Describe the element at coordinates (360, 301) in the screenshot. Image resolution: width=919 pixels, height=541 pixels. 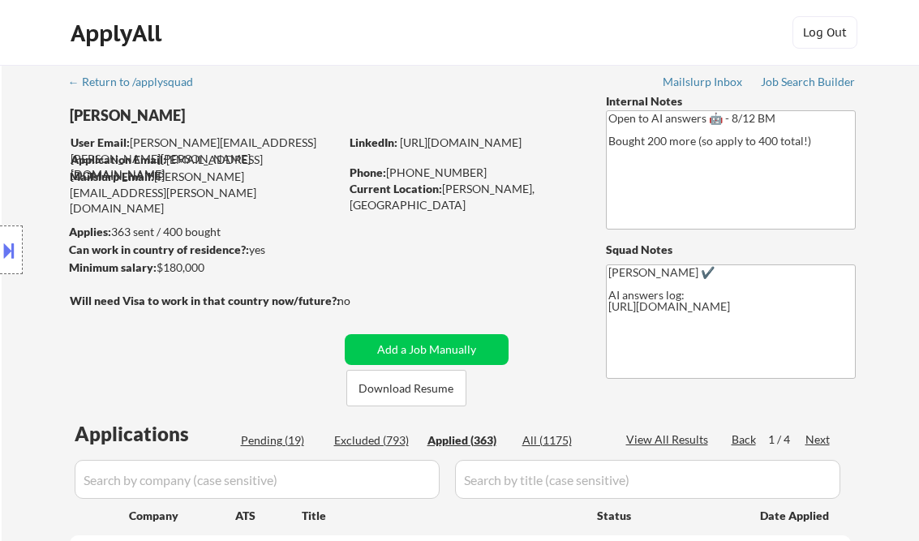
I see `div: no` at that location.